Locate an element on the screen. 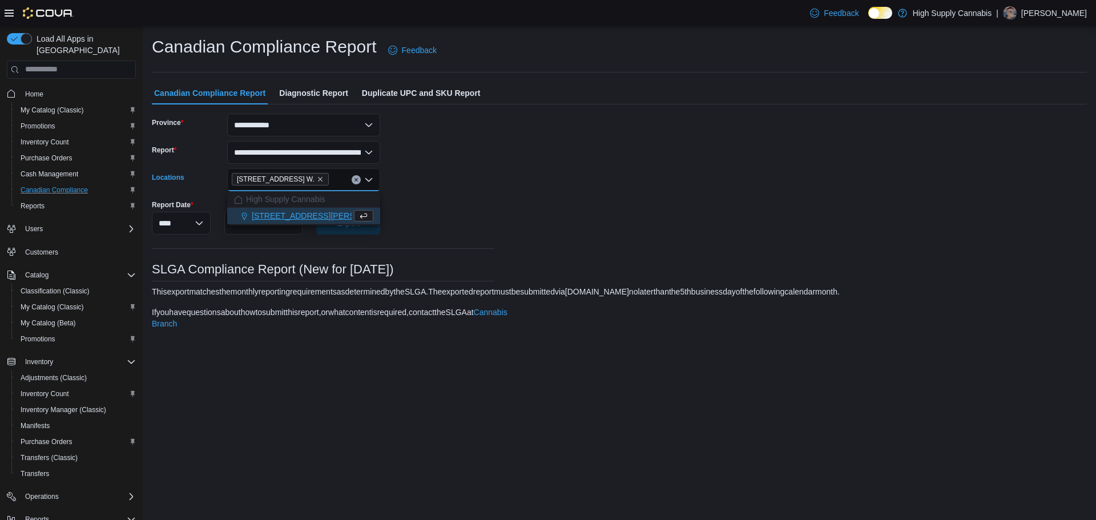 Image resolution: width=1096 pixels, height=520 pixels. button: Manifests is located at coordinates (76, 426).